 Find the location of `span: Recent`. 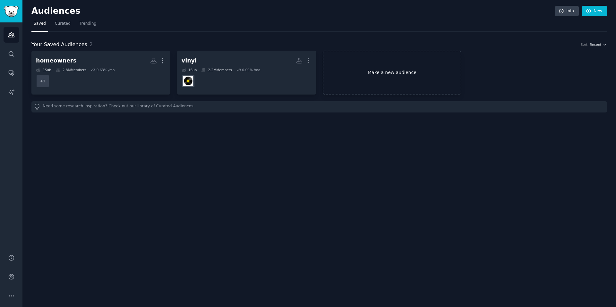

span: Recent is located at coordinates (595, 45).